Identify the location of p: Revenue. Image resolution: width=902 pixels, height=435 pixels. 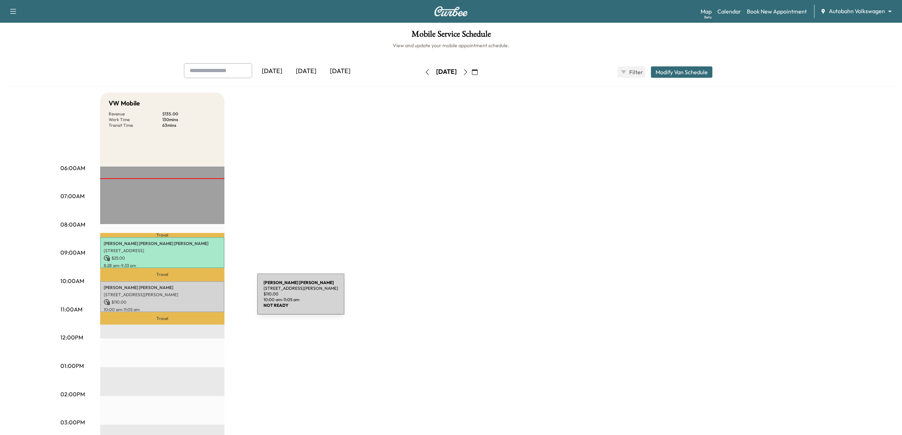
(135, 114).